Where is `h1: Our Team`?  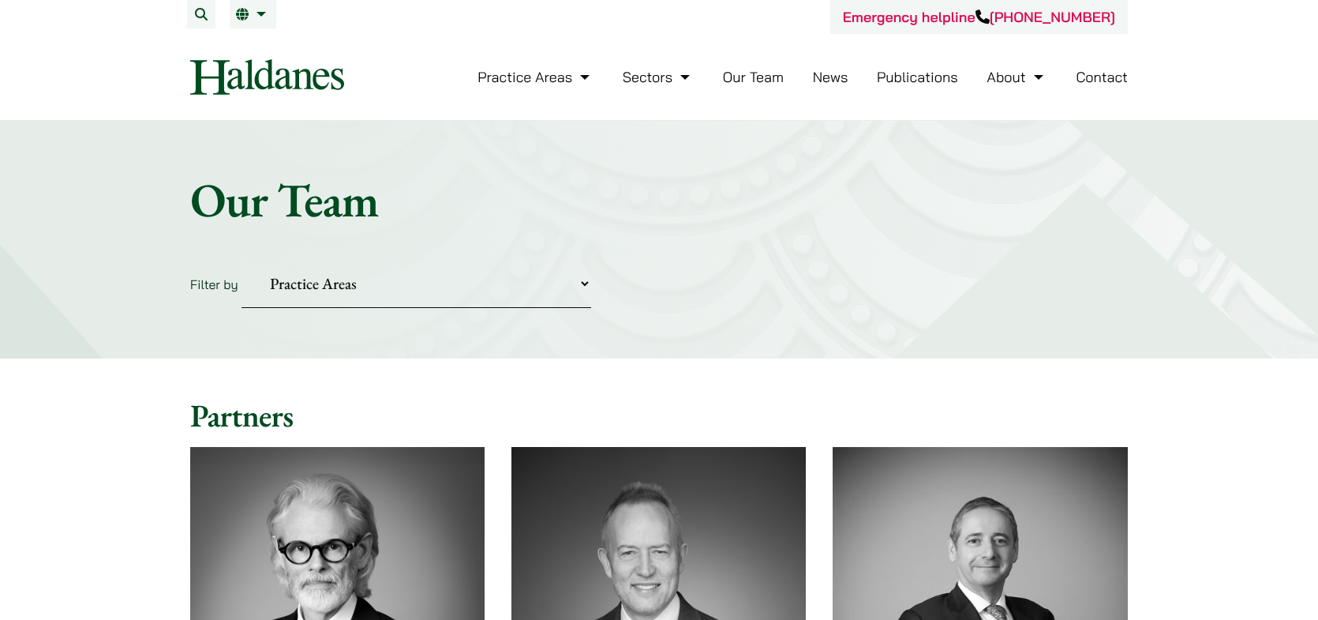 h1: Our Team is located at coordinates (659, 200).